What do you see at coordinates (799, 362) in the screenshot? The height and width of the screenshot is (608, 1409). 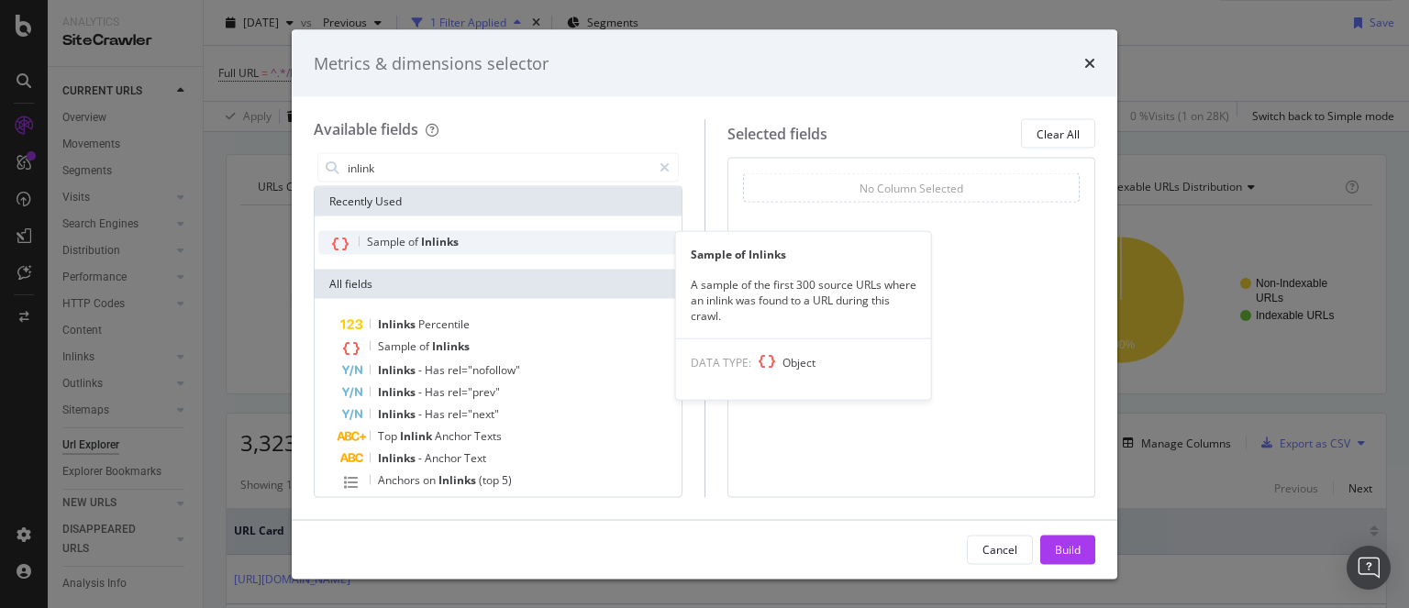 I see `span: Object` at bounding box center [799, 362].